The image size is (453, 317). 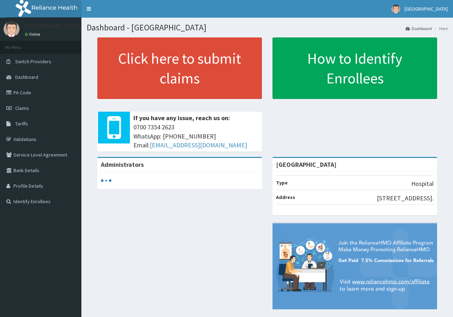 What do you see at coordinates (422, 184) in the screenshot?
I see `p: Hospital` at bounding box center [422, 184].